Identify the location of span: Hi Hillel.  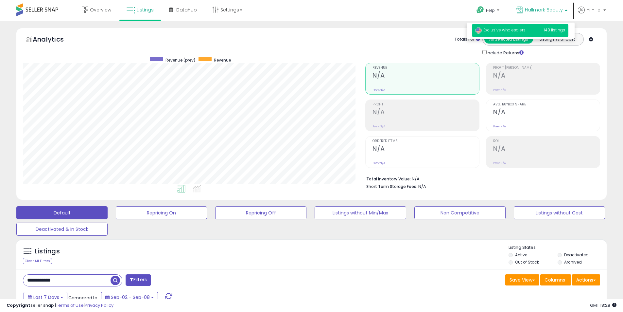
(594, 10).